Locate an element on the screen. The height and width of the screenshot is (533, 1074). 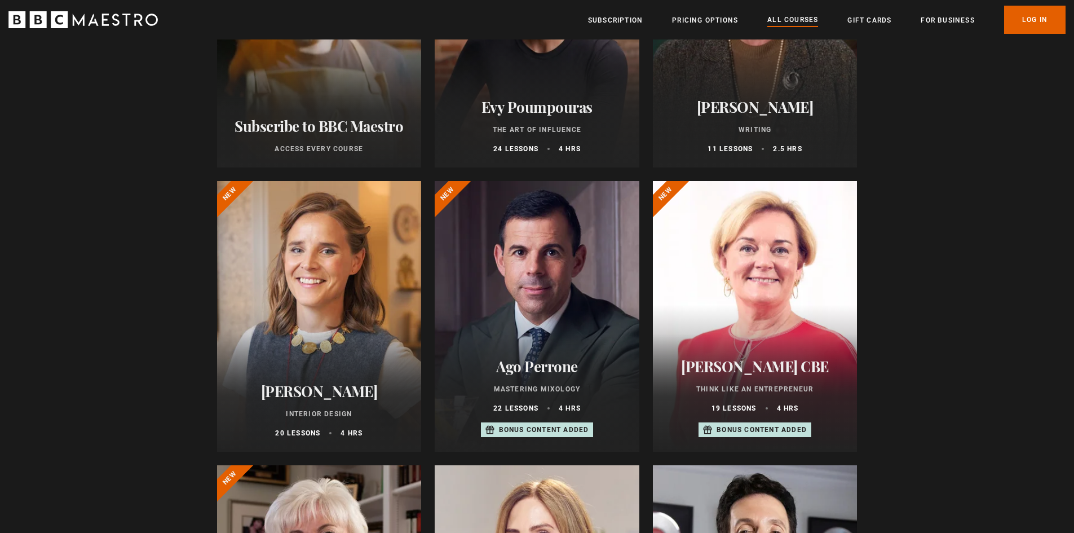
p: 24 lessons is located at coordinates (516, 149).